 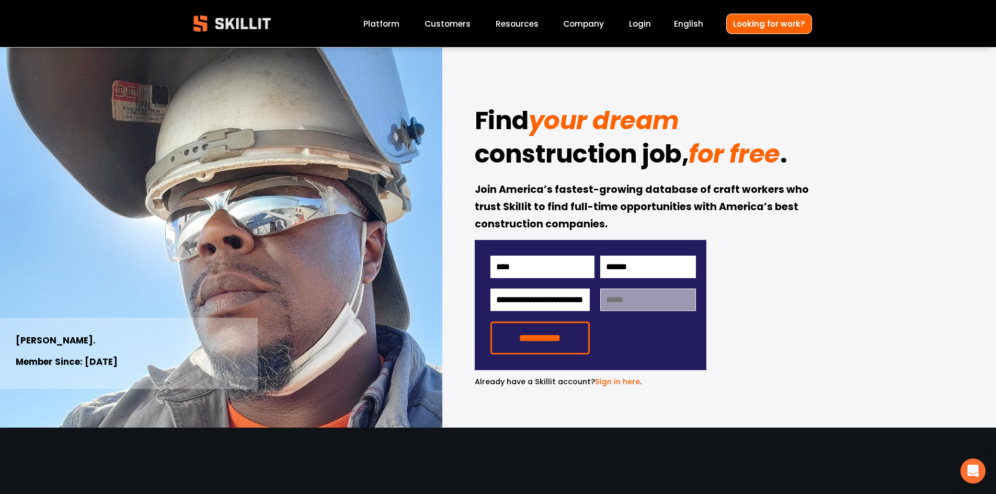 I want to click on a: Customers, so click(x=448, y=24).